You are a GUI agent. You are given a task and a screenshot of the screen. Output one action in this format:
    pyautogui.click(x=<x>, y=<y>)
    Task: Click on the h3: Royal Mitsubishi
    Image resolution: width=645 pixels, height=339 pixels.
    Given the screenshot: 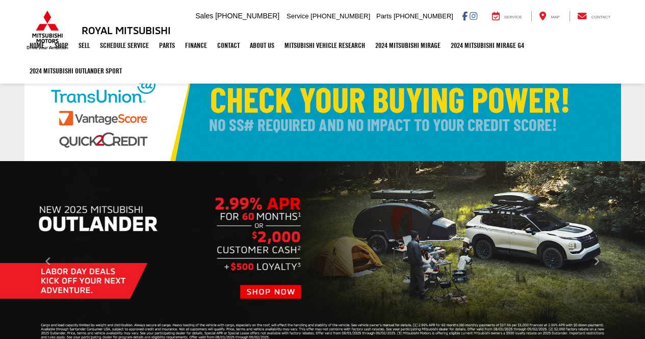 What is the action you would take?
    pyautogui.click(x=126, y=30)
    